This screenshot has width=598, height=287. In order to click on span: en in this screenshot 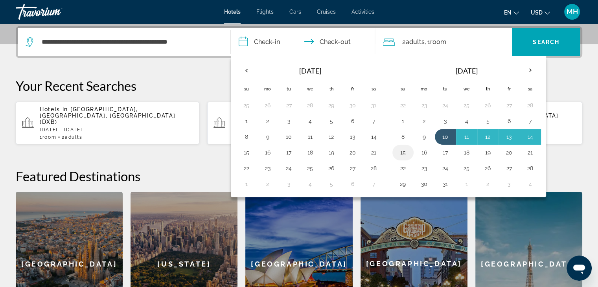, I will do `click(508, 13)`.